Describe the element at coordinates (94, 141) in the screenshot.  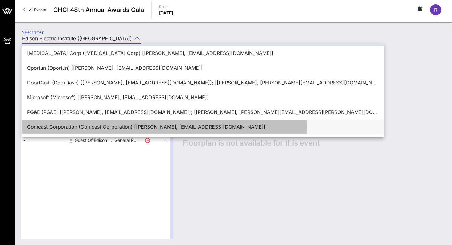
I see `div: Guest Of Edison Electric Institute` at that location.